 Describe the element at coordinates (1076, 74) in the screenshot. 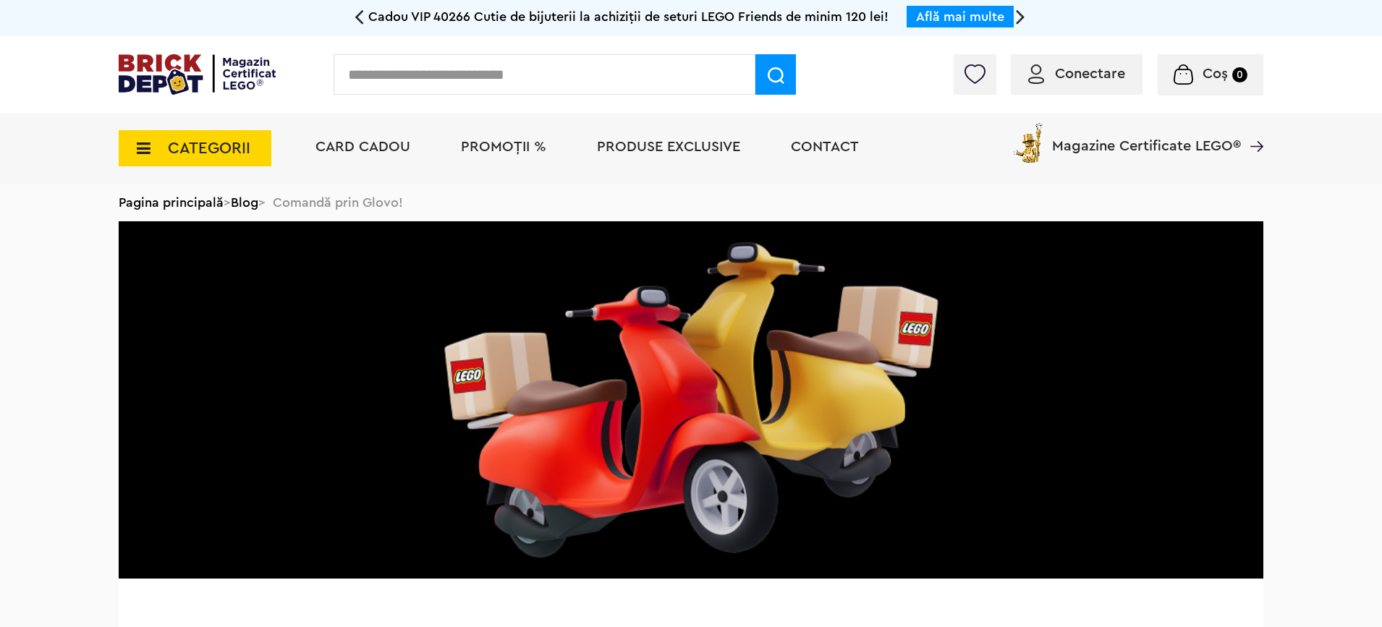

I see `a: Conectare` at that location.